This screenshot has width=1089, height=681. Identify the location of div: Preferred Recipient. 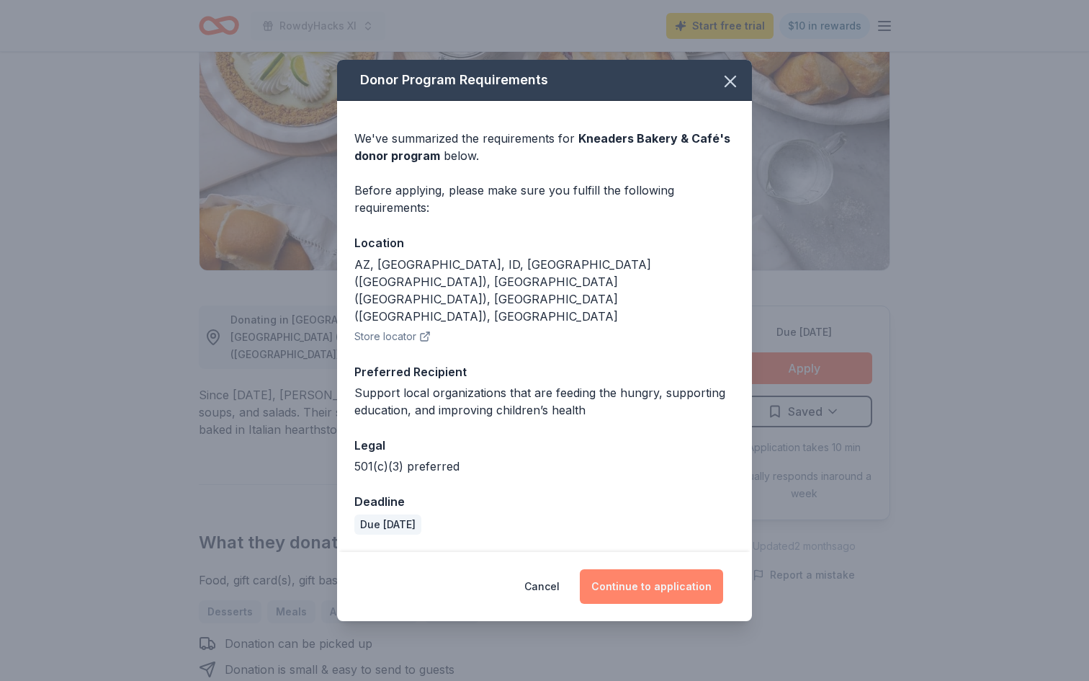
(544, 372).